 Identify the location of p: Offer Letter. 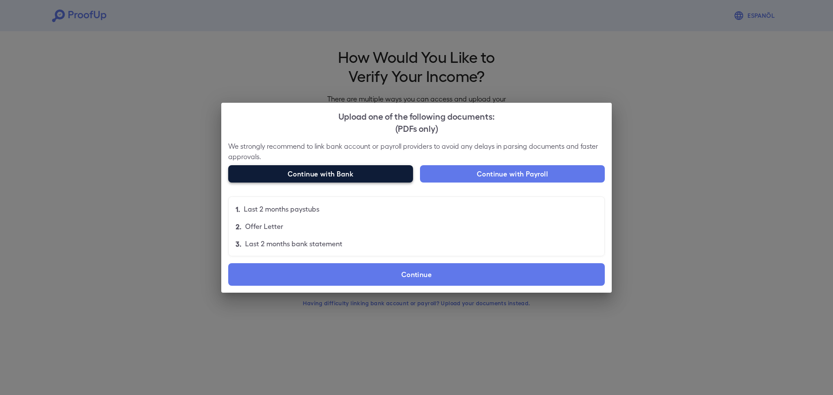
(264, 226).